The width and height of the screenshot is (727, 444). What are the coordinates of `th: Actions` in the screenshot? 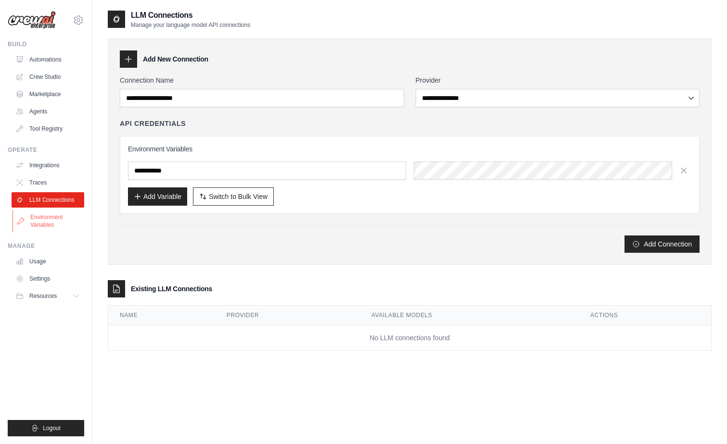 It's located at (644, 315).